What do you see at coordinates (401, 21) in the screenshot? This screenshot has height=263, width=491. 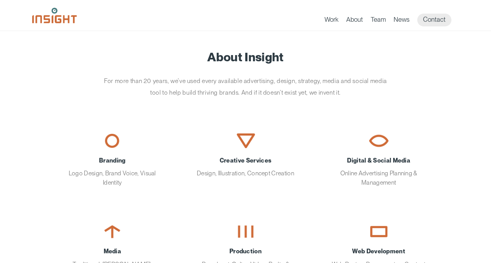 I see `a: News` at bounding box center [401, 21].